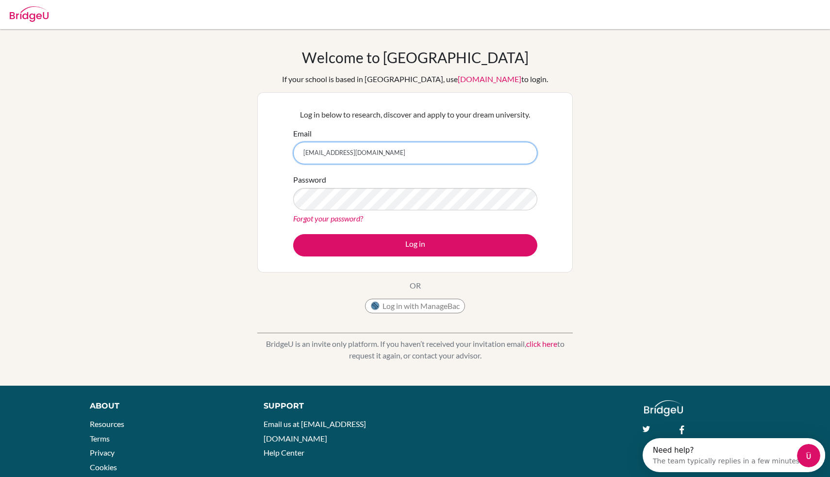 The image size is (830, 477). I want to click on a: Resources, so click(107, 423).